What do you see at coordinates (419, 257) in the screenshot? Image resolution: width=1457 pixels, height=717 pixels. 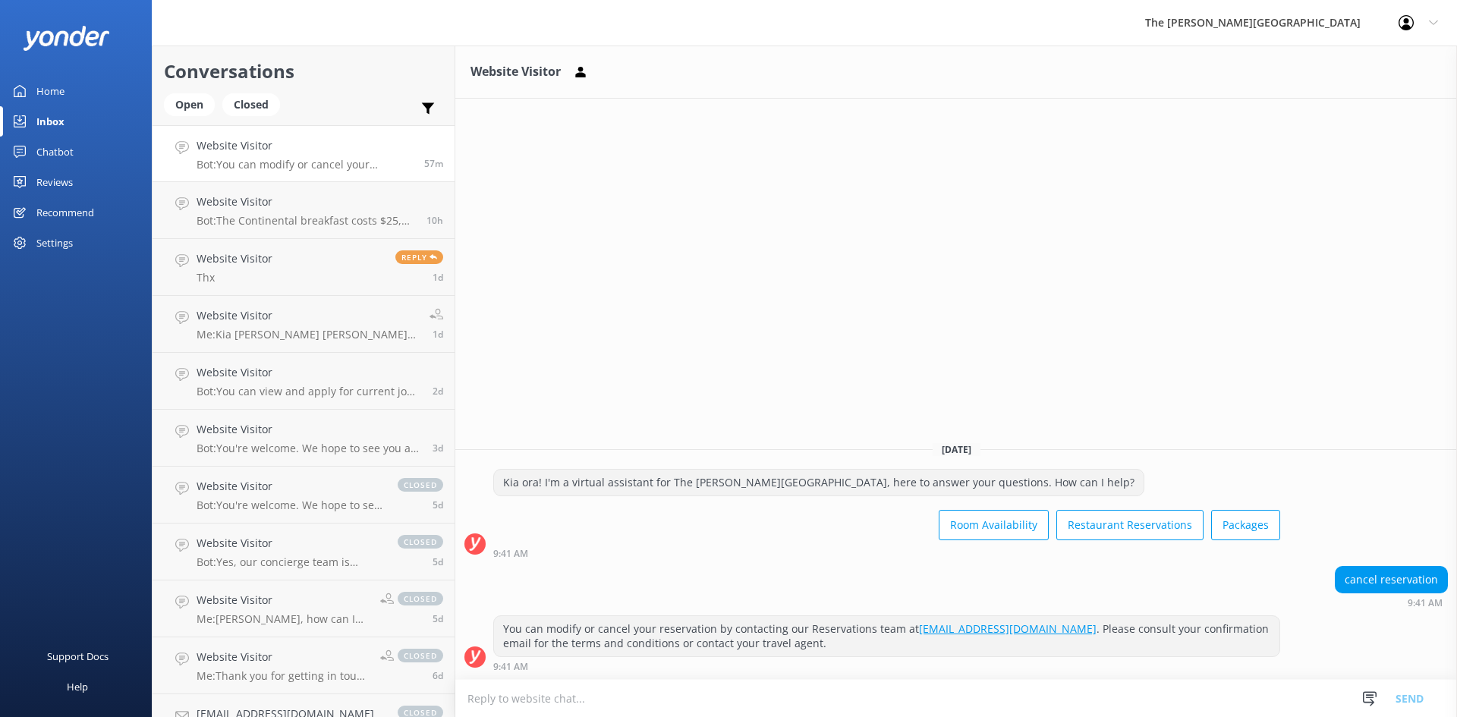 I see `span: Reply` at bounding box center [419, 257].